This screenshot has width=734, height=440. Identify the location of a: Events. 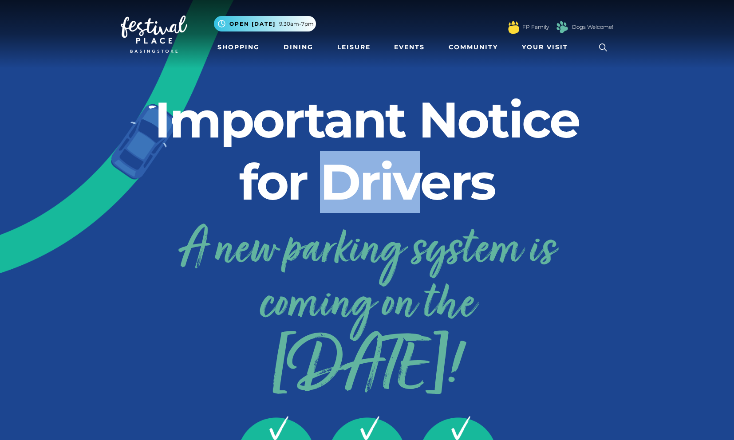
(409, 47).